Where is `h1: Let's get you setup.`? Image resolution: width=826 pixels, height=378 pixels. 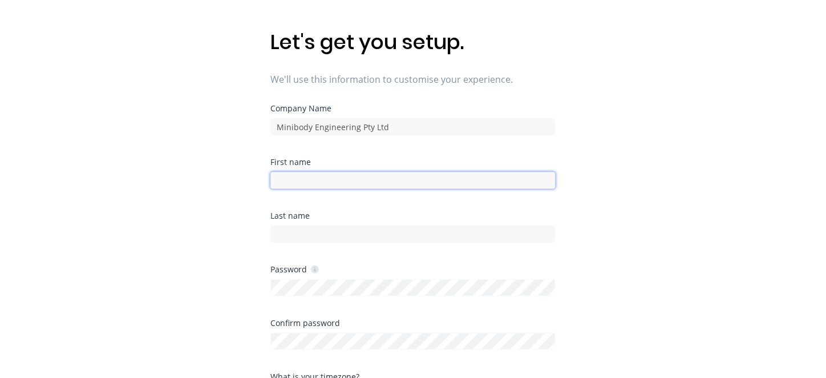
h1: Let's get you setup. is located at coordinates (413, 42).